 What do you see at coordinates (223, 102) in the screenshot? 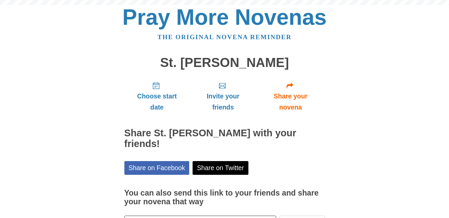
I see `span: Invite your friends` at bounding box center [223, 102].